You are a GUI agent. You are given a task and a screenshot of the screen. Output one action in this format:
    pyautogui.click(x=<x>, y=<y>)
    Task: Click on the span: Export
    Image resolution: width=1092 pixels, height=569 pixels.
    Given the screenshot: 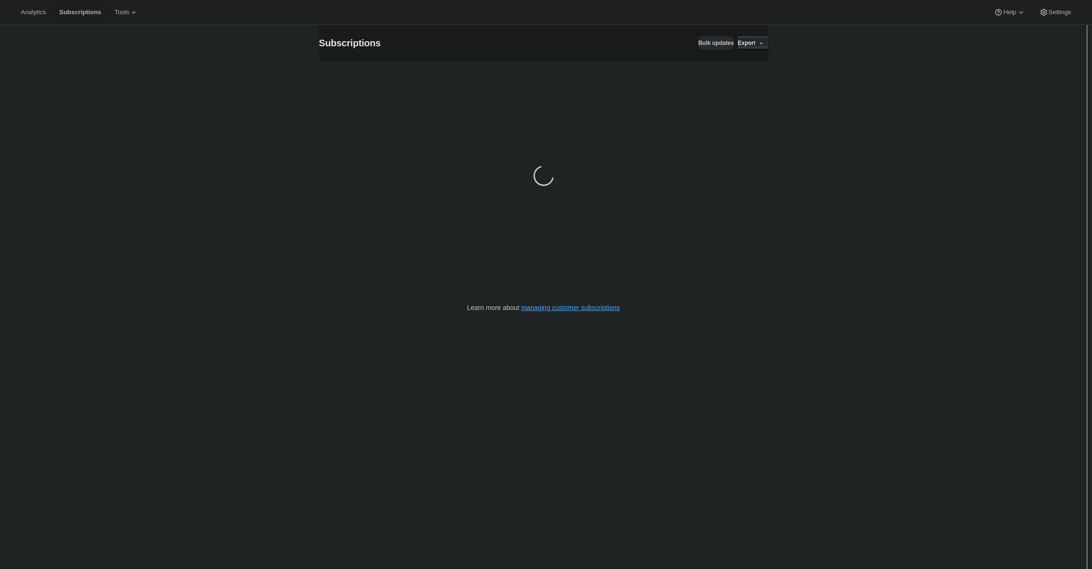 What is the action you would take?
    pyautogui.click(x=746, y=43)
    